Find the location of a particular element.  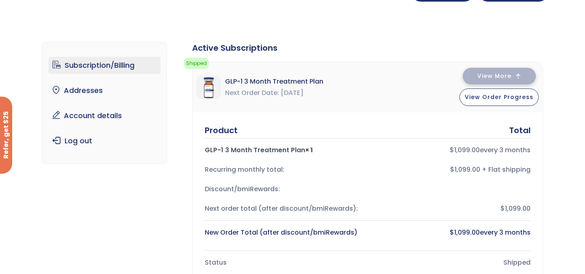

a: Log out is located at coordinates (104, 141).